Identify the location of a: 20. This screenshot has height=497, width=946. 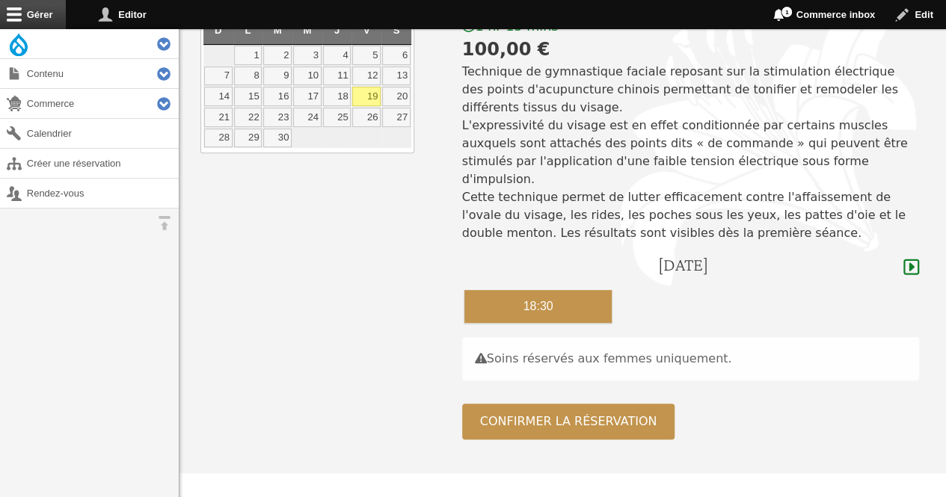
(396, 96).